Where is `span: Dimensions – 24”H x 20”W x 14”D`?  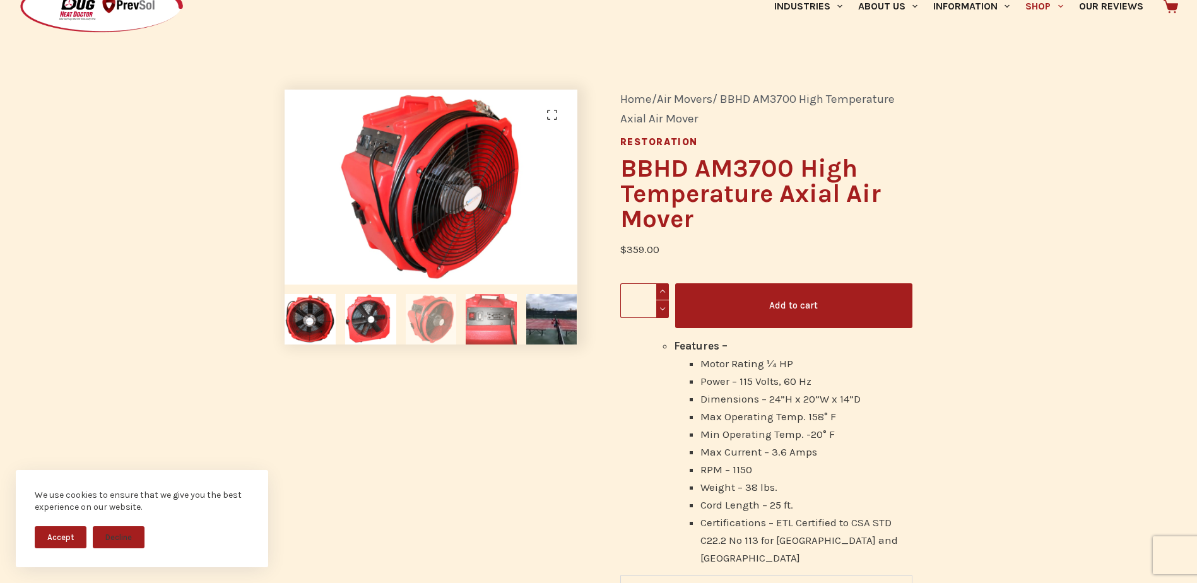 span: Dimensions – 24”H x 20”W x 14”D is located at coordinates (780, 399).